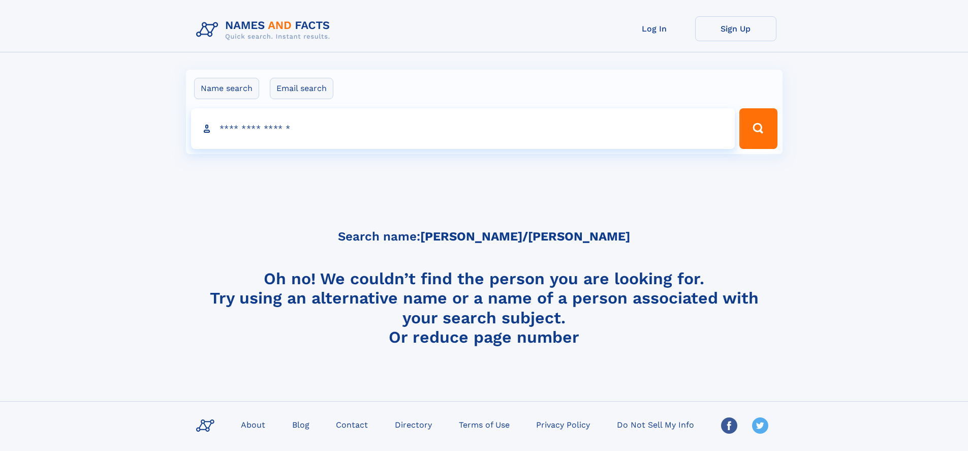 The height and width of the screenshot is (451, 968). What do you see at coordinates (760, 425) in the screenshot?
I see `img: Twitter` at bounding box center [760, 425].